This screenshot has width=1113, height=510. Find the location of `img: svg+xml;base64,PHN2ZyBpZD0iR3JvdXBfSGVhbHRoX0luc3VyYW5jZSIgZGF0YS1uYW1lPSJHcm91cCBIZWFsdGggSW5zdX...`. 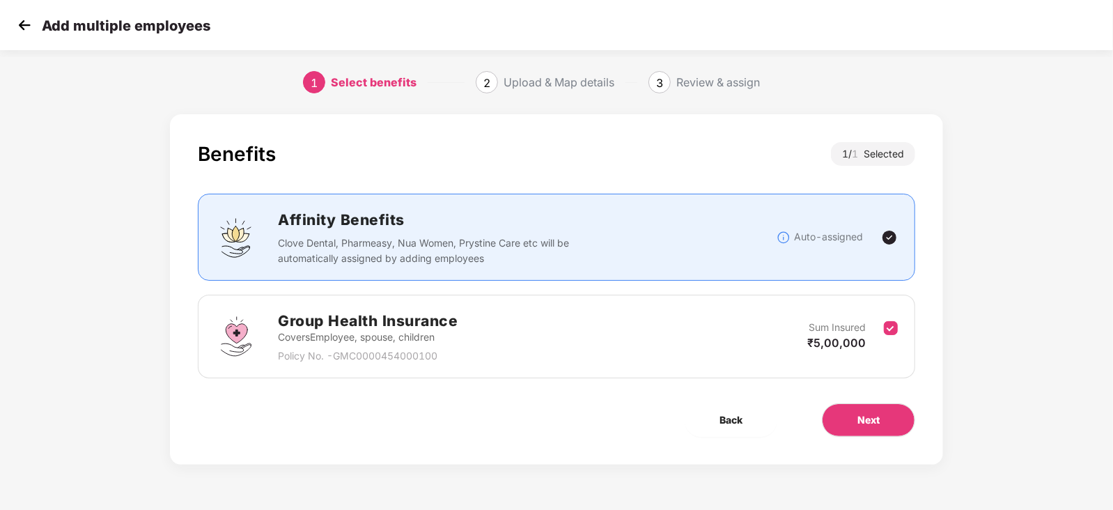

img: svg+xml;base64,PHN2ZyBpZD0iR3JvdXBfSGVhbHRoX0luc3VyYW5jZSIgZGF0YS1uYW1lPSJHcm91cCBIZWFsdGggSW5zdX... is located at coordinates (236, 336).